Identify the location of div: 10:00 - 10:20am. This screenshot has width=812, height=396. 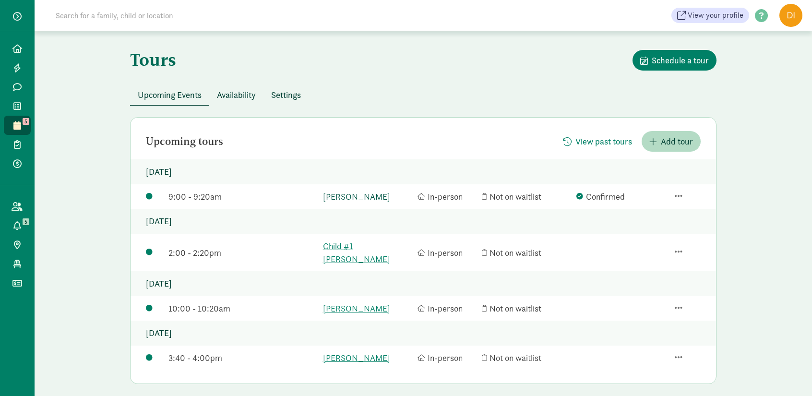
(243, 308).